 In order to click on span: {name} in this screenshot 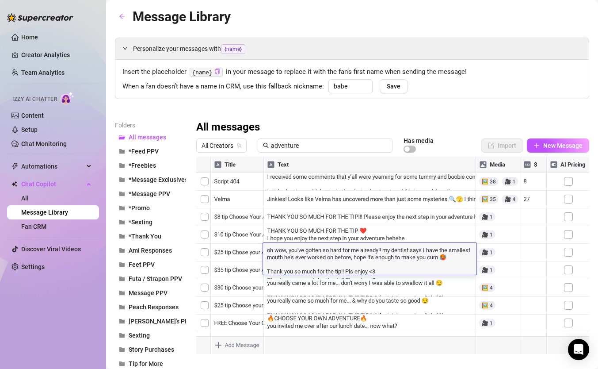, I will do `click(233, 49)`.